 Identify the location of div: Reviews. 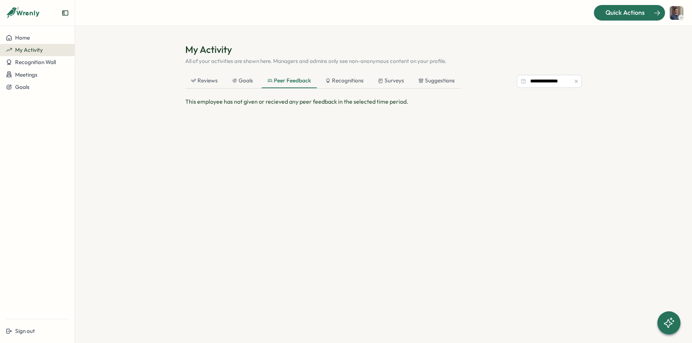
(204, 81).